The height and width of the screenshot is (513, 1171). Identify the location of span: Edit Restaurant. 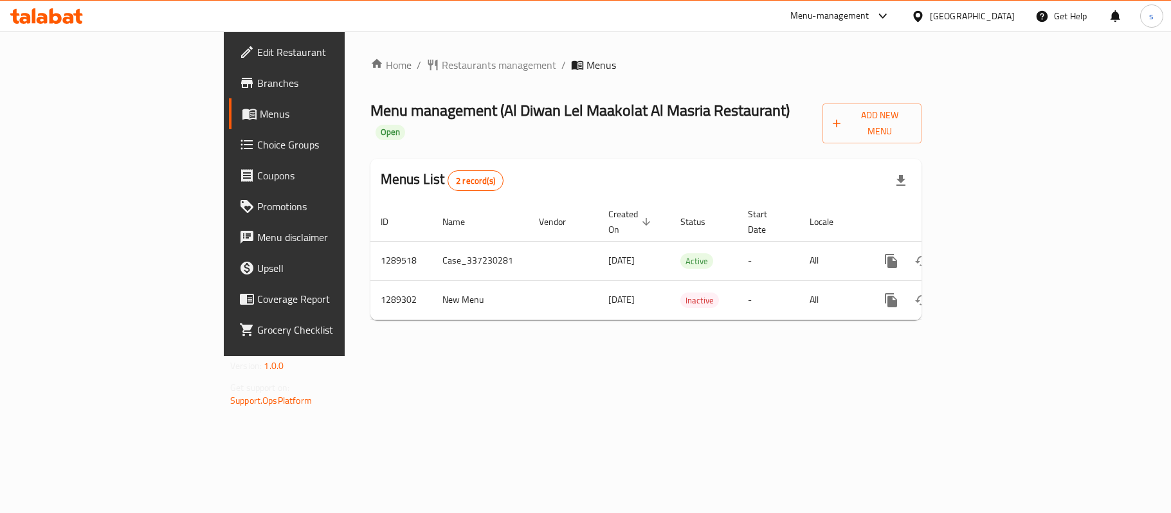
(333, 52).